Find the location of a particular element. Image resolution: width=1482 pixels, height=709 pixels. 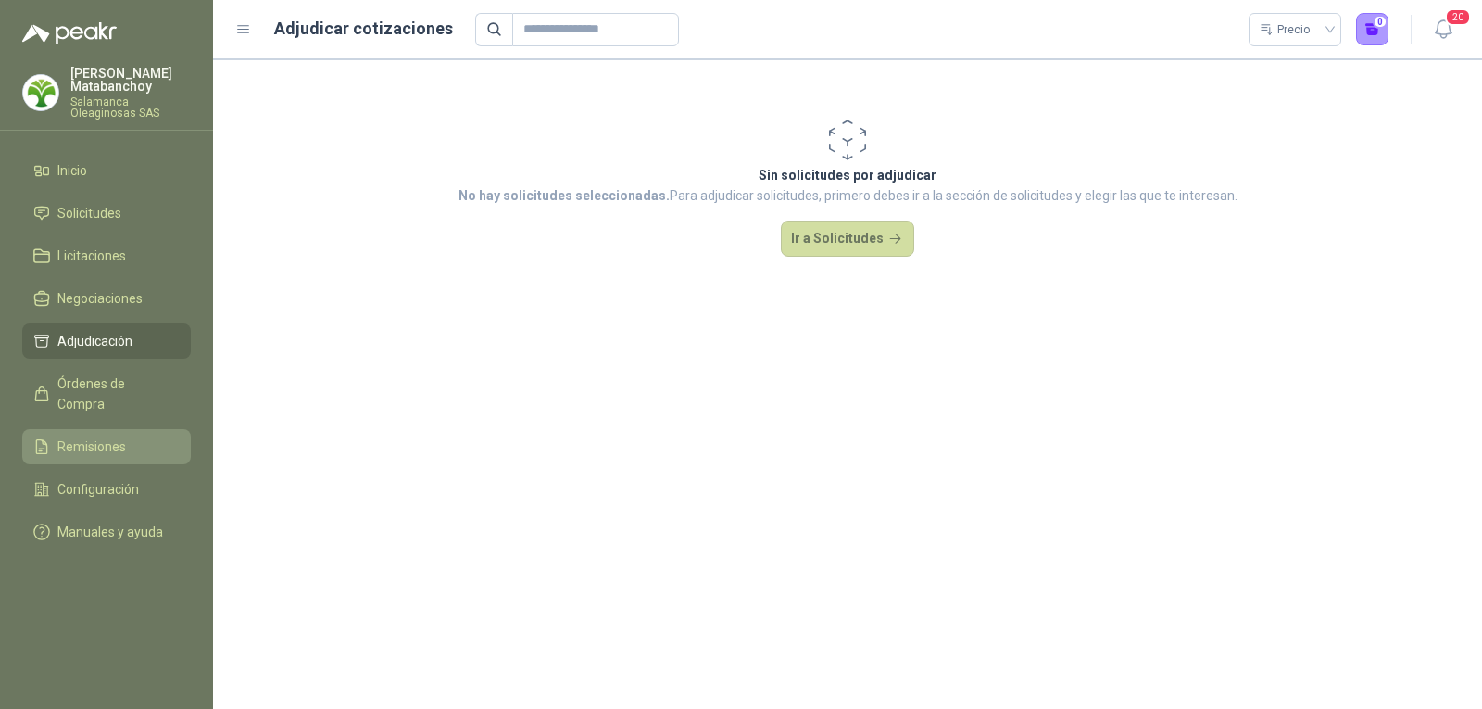

a: Licitaciones is located at coordinates (107, 256).